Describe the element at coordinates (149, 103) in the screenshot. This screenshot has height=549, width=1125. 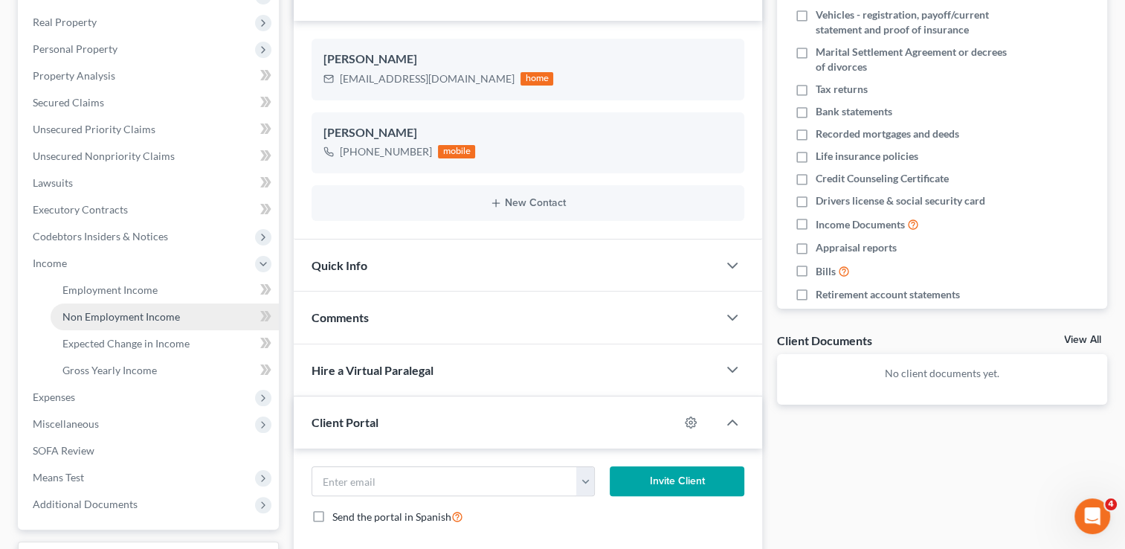
I see `a: Secured Claims` at that location.